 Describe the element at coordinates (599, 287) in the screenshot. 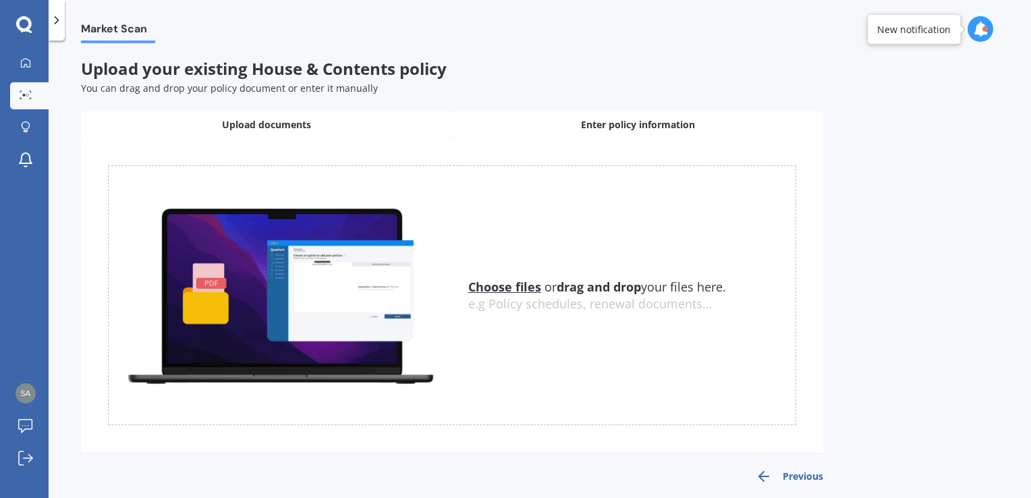

I see `b: drag and drop` at that location.